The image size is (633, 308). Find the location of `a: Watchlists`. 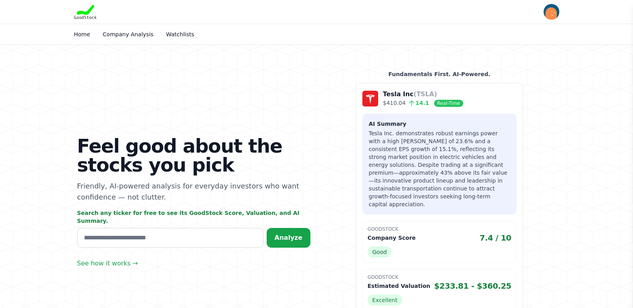

a: Watchlists is located at coordinates (180, 34).